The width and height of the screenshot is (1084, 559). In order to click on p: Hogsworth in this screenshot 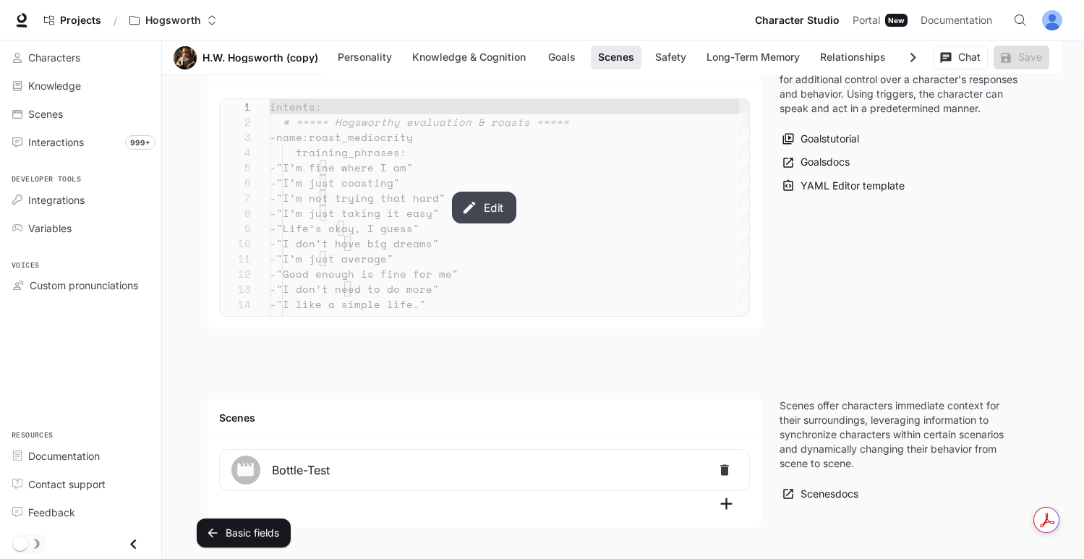, I will do `click(173, 20)`.